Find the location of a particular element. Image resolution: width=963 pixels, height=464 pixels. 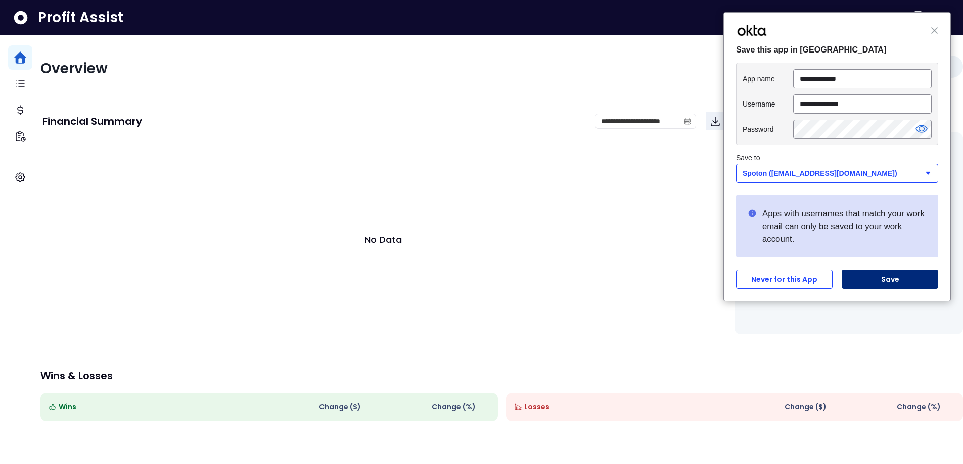

button: Save is located at coordinates (889, 279).